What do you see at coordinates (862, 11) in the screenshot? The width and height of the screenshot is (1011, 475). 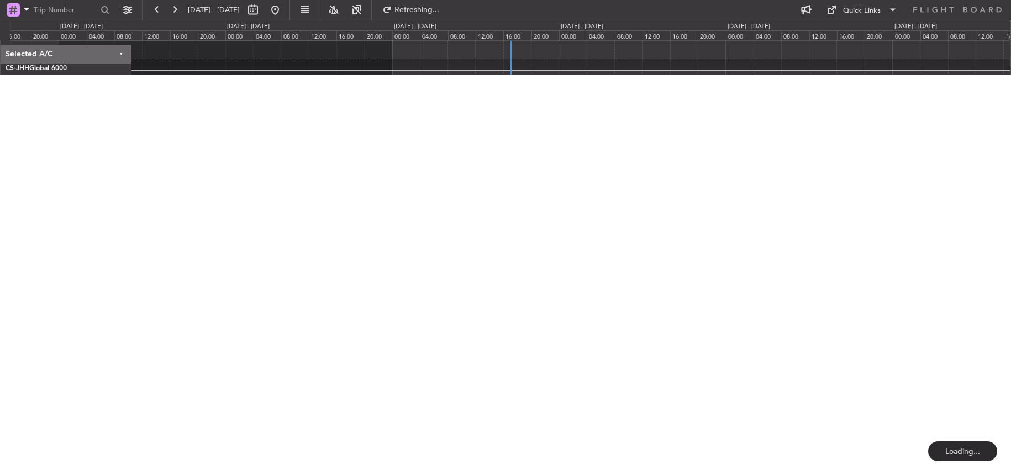 I see `div: Quick Links` at bounding box center [862, 11].